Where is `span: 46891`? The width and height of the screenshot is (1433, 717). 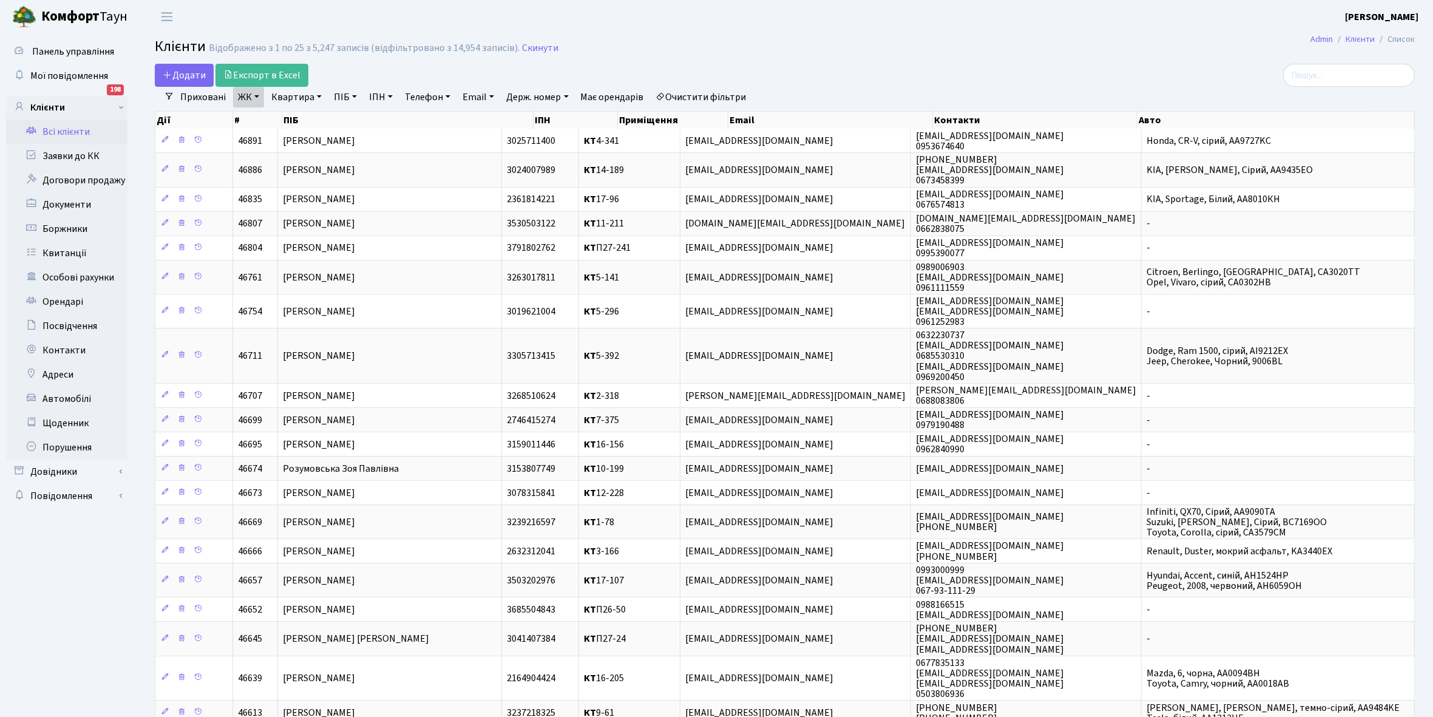 span: 46891 is located at coordinates (250, 141).